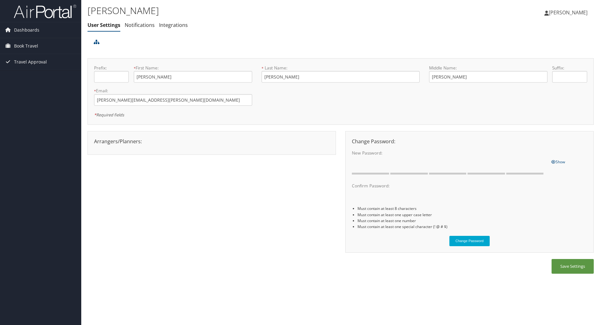  I want to click on label: First Name:, so click(193, 68).